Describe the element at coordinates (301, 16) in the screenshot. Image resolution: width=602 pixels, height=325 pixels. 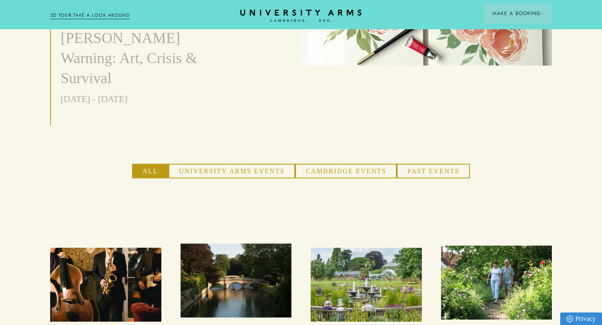
I see `a: Home` at that location.